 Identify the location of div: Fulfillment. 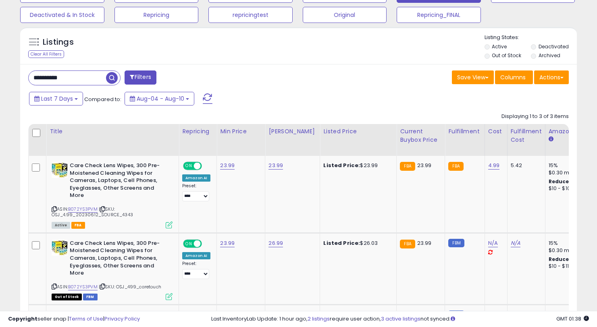
(464, 131).